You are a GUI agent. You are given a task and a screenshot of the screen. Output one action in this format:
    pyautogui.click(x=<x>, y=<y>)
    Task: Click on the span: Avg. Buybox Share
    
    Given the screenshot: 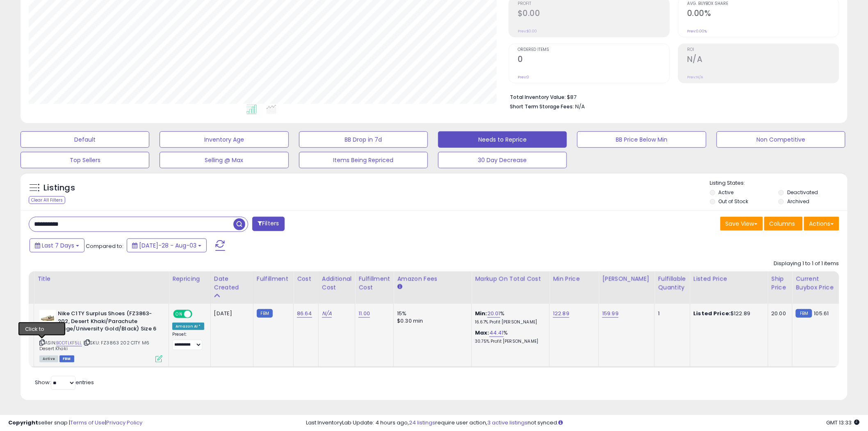 What is the action you would take?
    pyautogui.click(x=763, y=4)
    